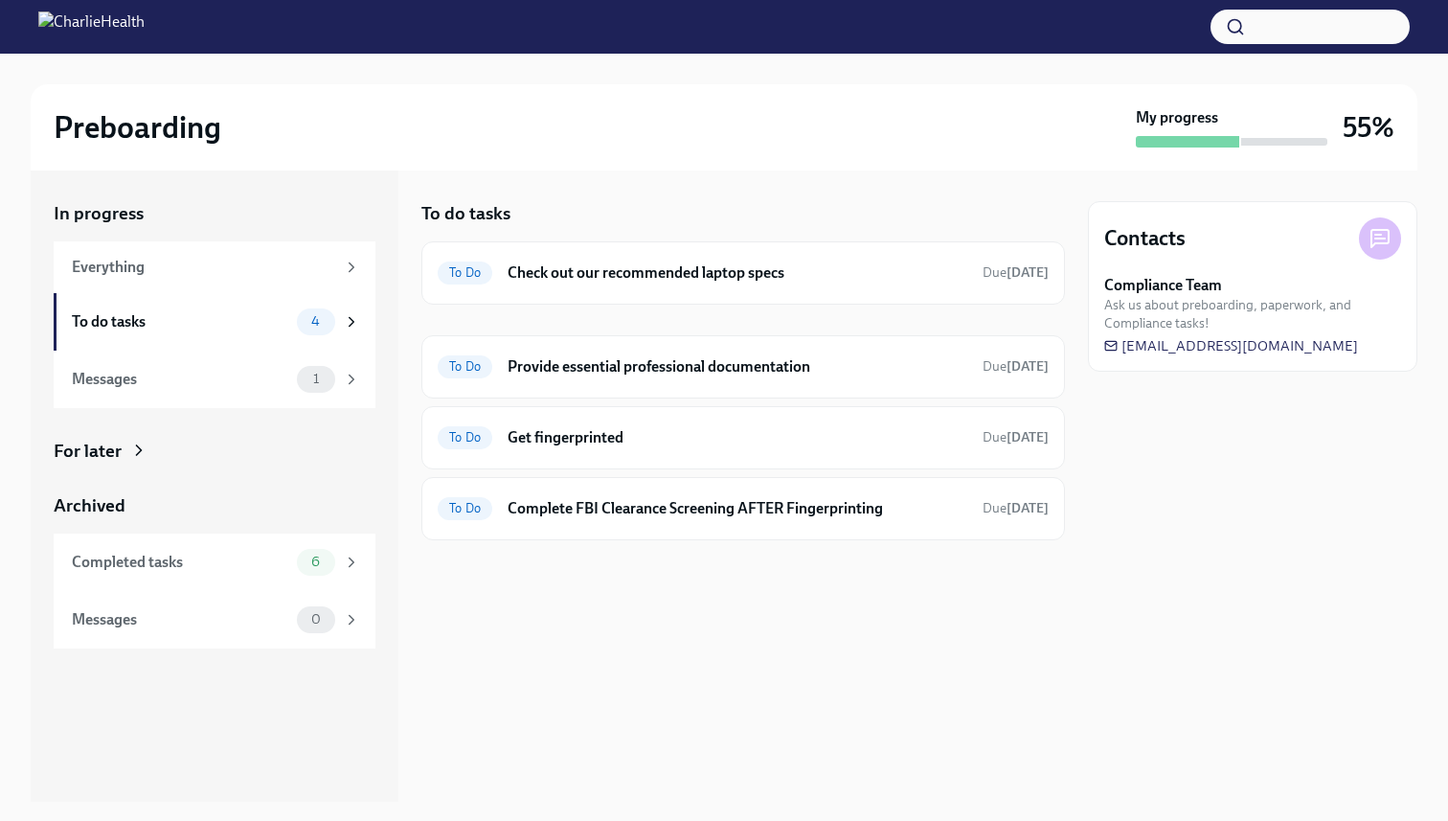 The width and height of the screenshot is (1448, 821). What do you see at coordinates (1369, 127) in the screenshot?
I see `h3: 55%` at bounding box center [1369, 127].